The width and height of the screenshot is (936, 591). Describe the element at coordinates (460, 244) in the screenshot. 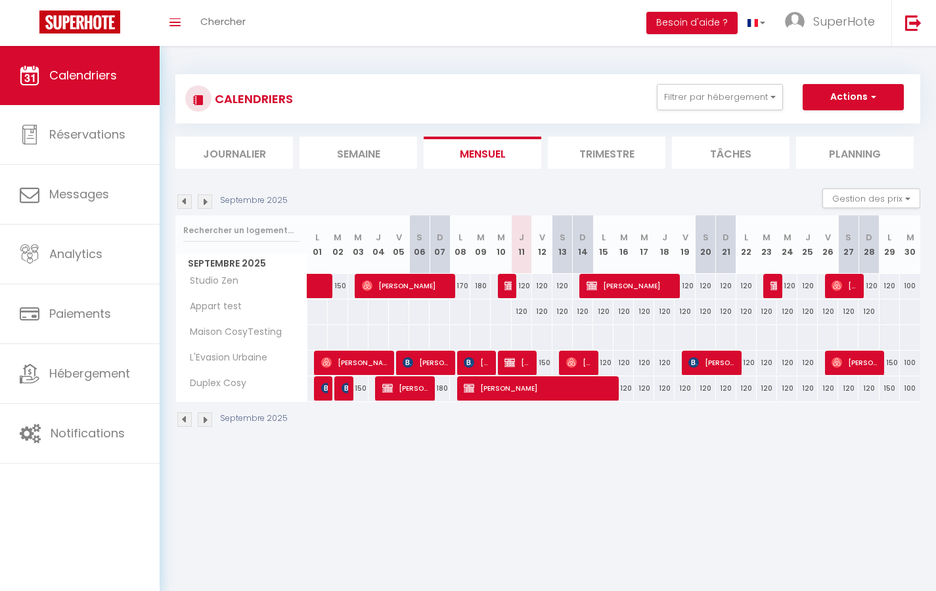

I see `th: 08` at that location.